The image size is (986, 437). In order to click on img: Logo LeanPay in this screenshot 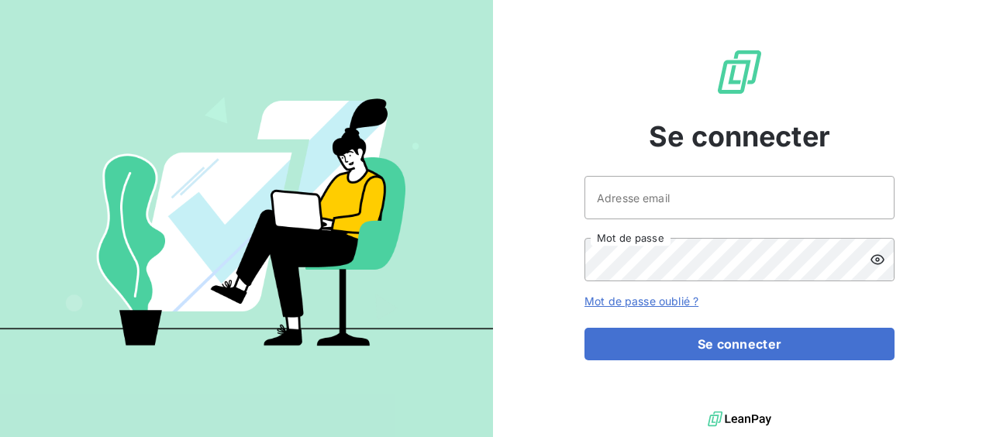, I will do `click(739, 72)`.